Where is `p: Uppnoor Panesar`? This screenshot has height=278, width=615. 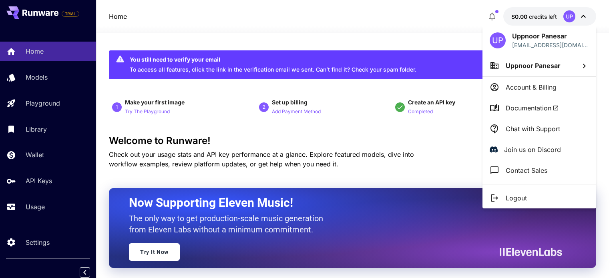
p: Uppnoor Panesar is located at coordinates (550, 36).